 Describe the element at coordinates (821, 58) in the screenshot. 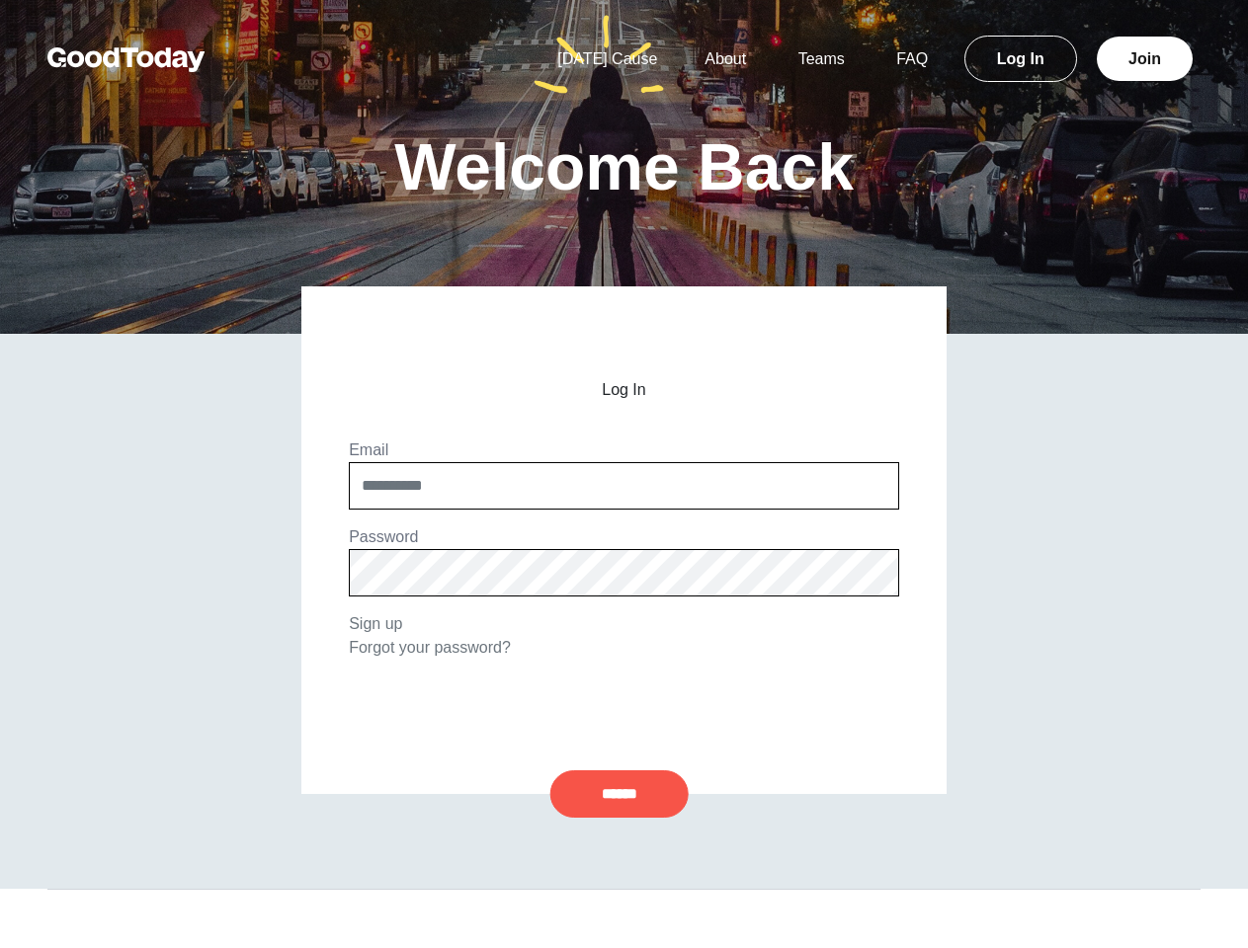

I see `a: Teams` at that location.